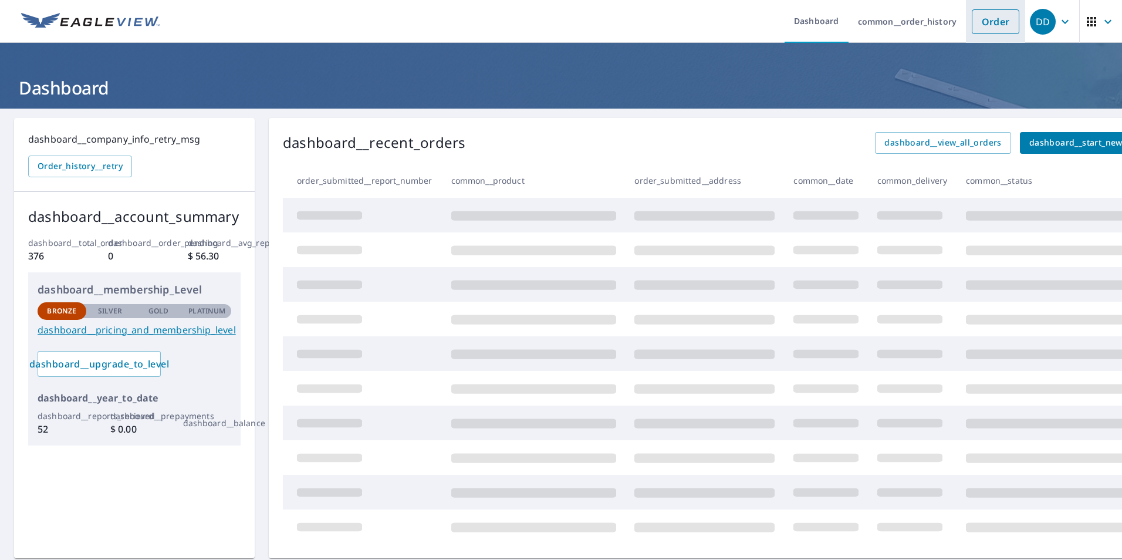  I want to click on p: dashboard__year_to_date, so click(134, 398).